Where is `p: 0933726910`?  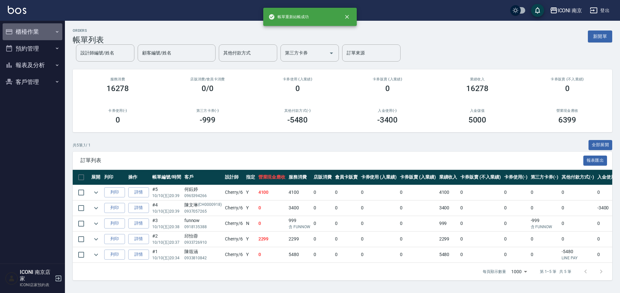 p: 0933726910 is located at coordinates (203, 243).